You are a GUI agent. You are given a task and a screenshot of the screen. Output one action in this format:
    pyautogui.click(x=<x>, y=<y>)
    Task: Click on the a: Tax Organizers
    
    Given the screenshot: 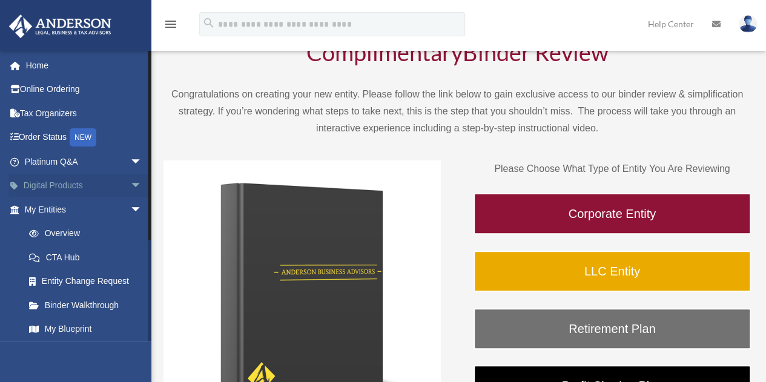 What is the action you would take?
    pyautogui.click(x=84, y=113)
    